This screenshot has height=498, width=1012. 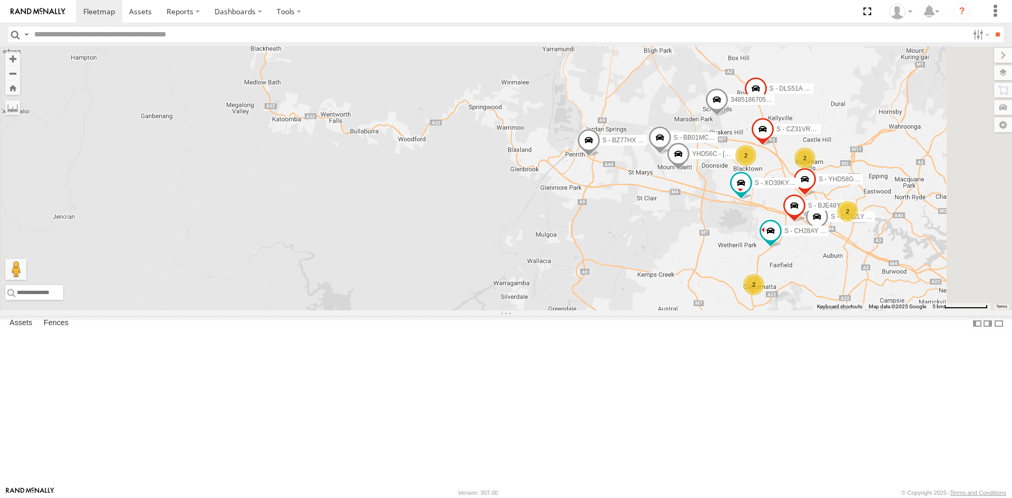 I want to click on label: Assets, so click(x=21, y=324).